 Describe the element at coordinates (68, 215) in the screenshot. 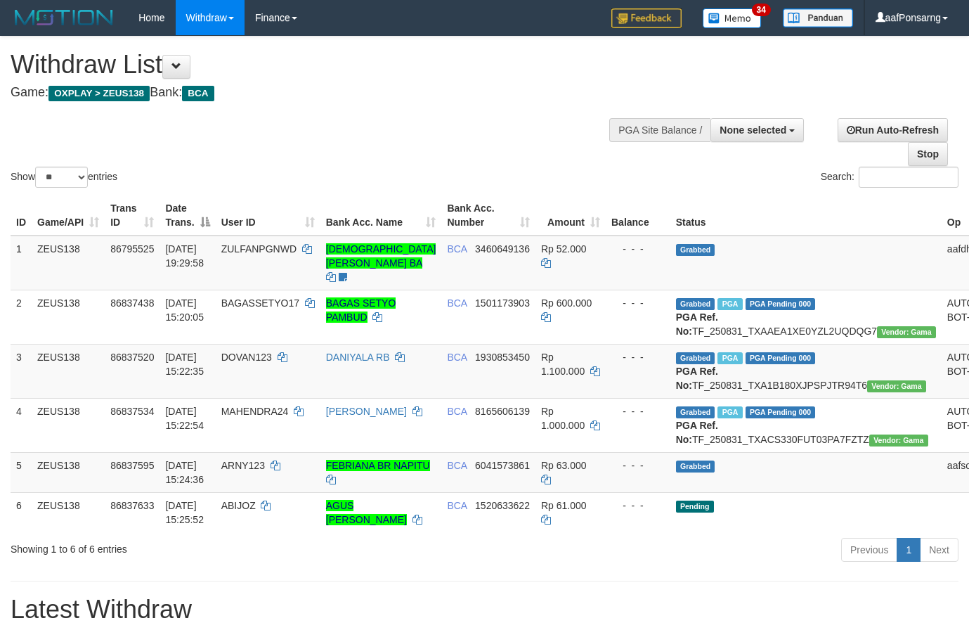

I see `th: Game/API: activate to sort column ascending` at that location.